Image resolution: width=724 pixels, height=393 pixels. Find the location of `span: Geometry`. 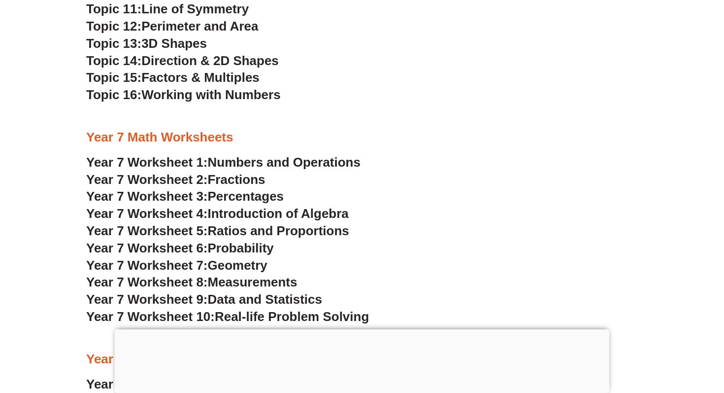

span: Geometry is located at coordinates (237, 265).